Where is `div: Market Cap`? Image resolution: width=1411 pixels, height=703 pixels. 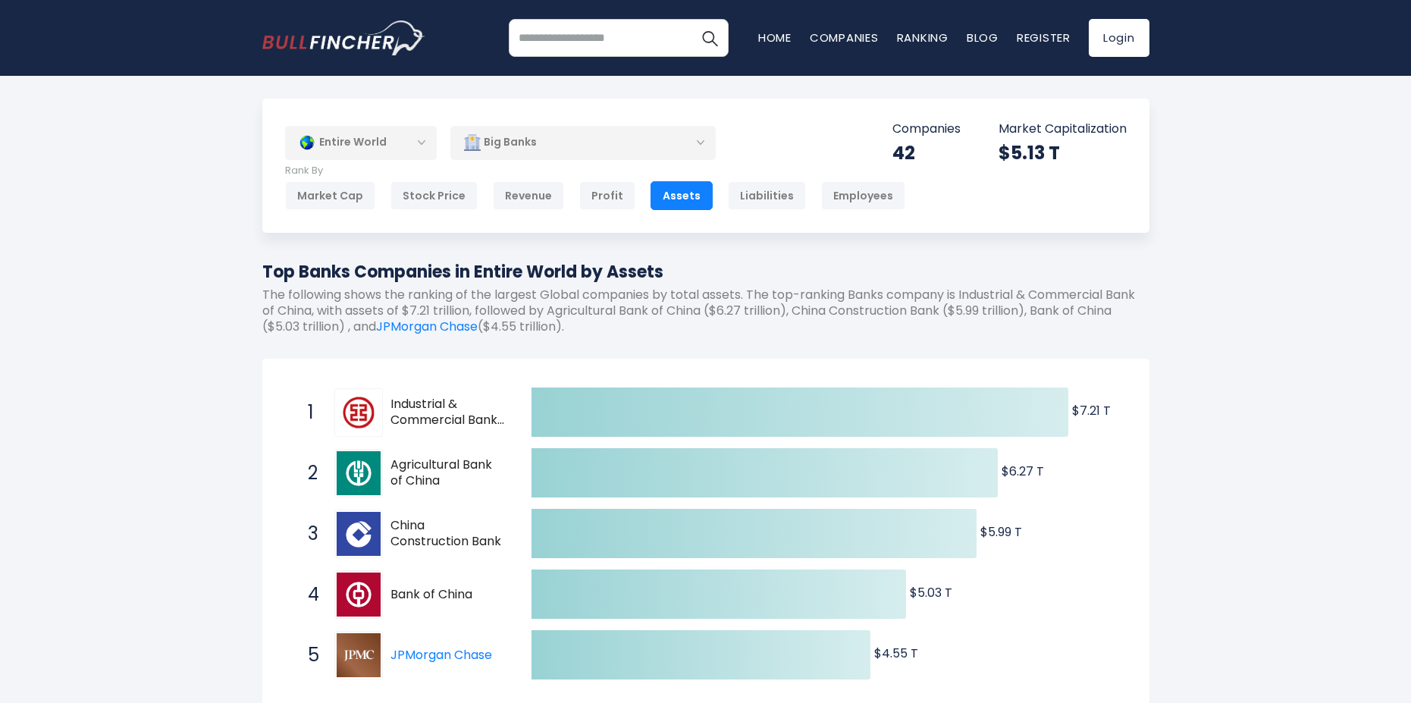
div: Market Cap is located at coordinates (330, 196).